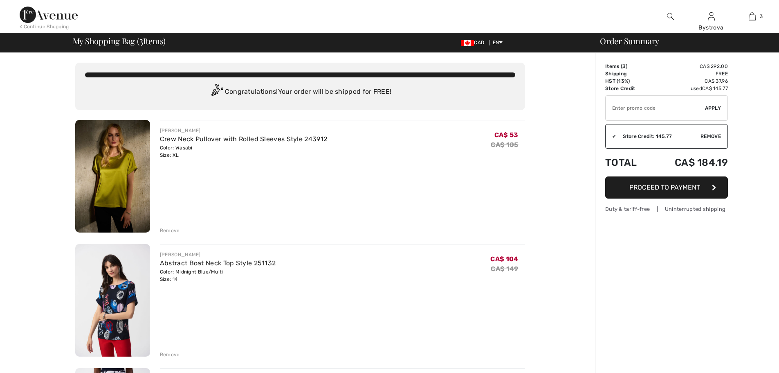  Describe the element at coordinates (44, 27) in the screenshot. I see `div: < Continue Shopping` at that location.